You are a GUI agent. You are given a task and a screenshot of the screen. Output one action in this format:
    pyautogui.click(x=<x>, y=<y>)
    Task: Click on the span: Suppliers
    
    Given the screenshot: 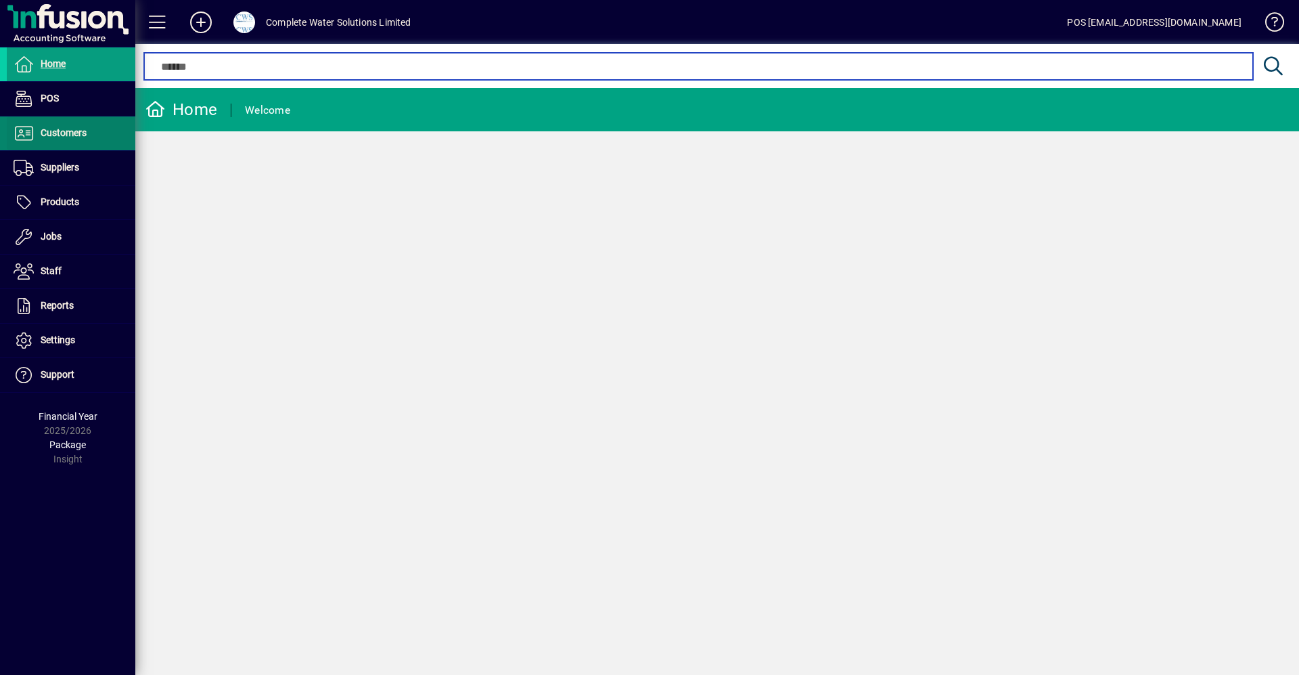 What is the action you would take?
    pyautogui.click(x=60, y=167)
    